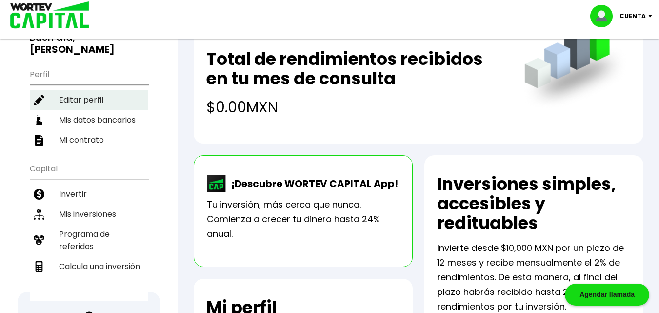  What do you see at coordinates (312, 183) in the screenshot?
I see `p: ¡Descubre WORTEV CAPITAL App!` at bounding box center [312, 183].